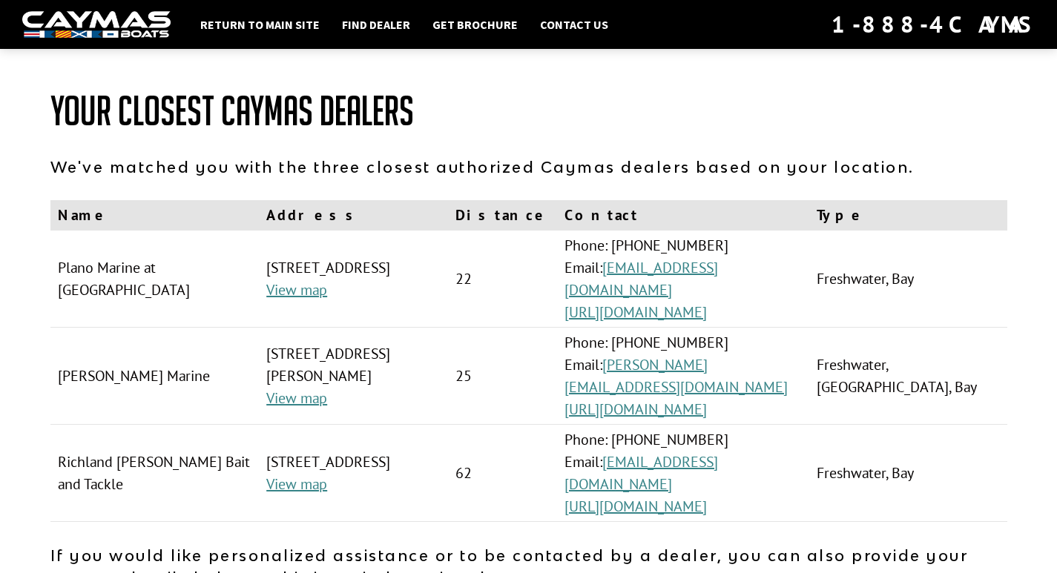  I want to click on th: Name, so click(155, 215).